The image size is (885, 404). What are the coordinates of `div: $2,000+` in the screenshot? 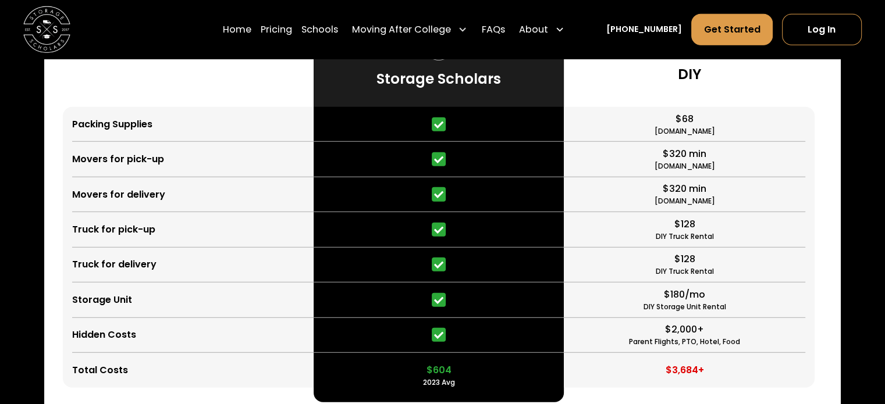 It's located at (684, 330).